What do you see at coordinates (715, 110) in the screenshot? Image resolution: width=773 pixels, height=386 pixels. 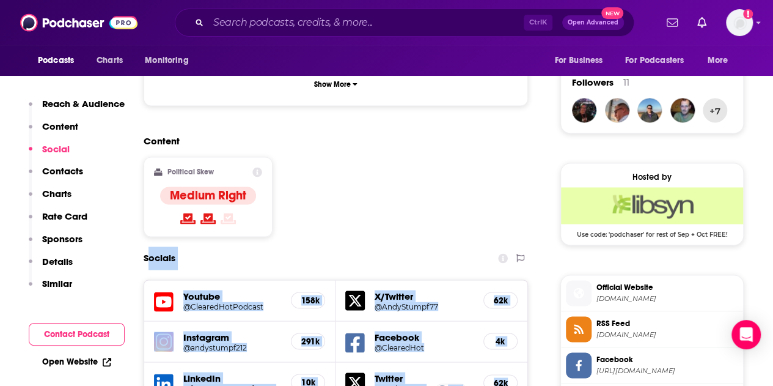 I see `button: +7` at bounding box center [715, 110].